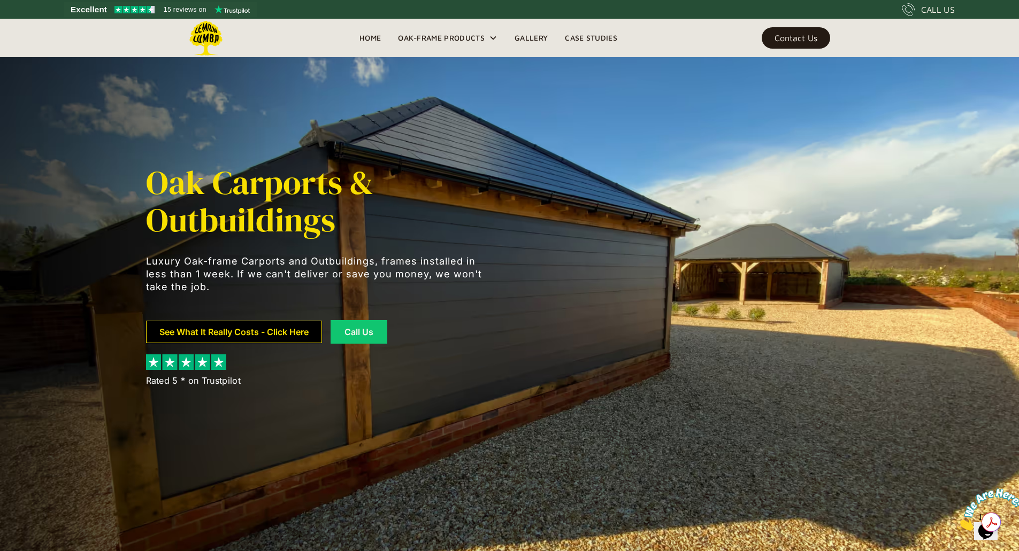 The image size is (1019, 551). What do you see at coordinates (591, 38) in the screenshot?
I see `a: Case Studies` at bounding box center [591, 38].